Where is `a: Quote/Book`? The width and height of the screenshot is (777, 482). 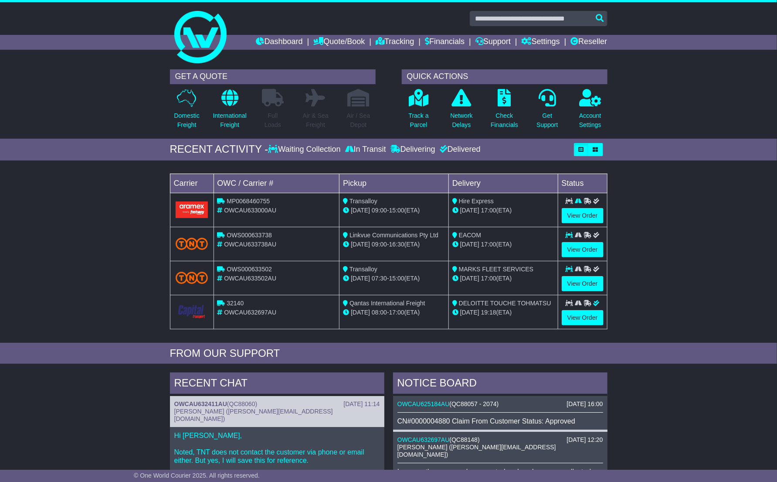
a: Quote/Book is located at coordinates (339, 42).